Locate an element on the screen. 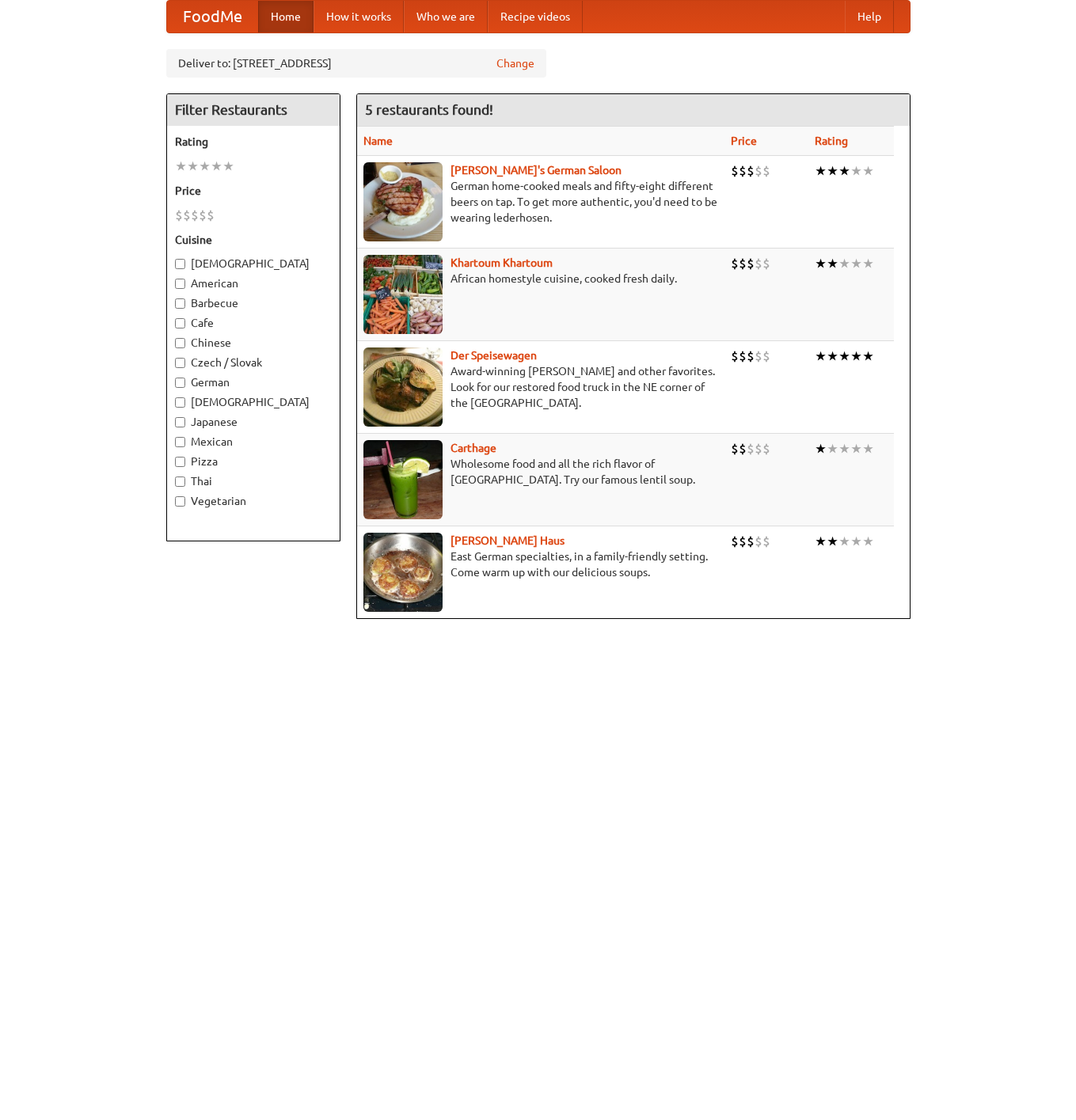 This screenshot has width=1076, height=1120. a: Der Speisewagen is located at coordinates (493, 356).